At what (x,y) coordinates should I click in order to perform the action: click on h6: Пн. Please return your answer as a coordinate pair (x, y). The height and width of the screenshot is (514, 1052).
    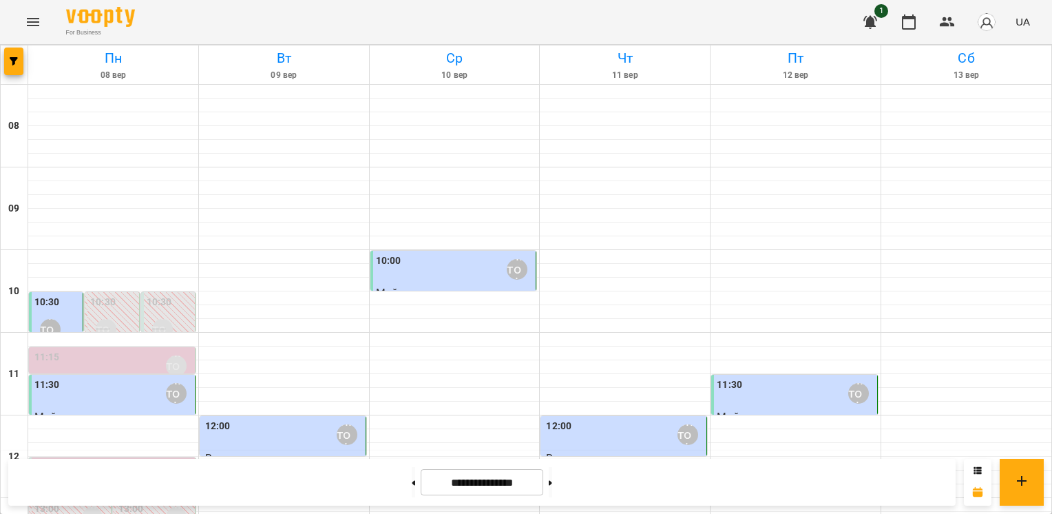
    Looking at the image, I should click on (113, 58).